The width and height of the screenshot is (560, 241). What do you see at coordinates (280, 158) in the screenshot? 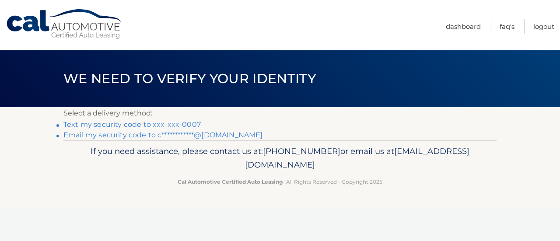
I see `p: If you need assistance, please contact us at: or email us at` at bounding box center [280, 158].